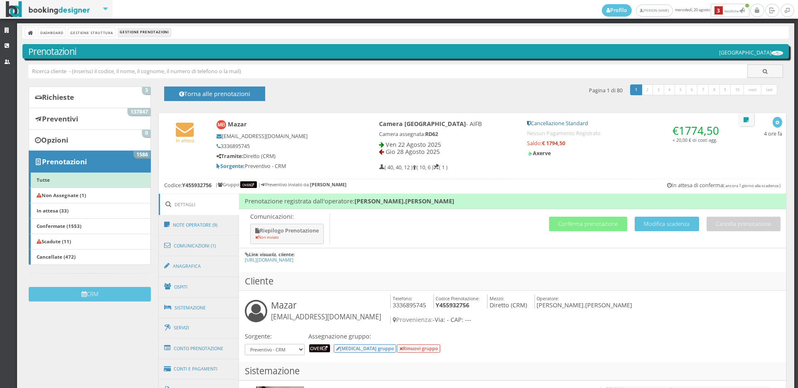  What do you see at coordinates (744, 224) in the screenshot?
I see `button: Cancella prenotazione` at bounding box center [744, 224].